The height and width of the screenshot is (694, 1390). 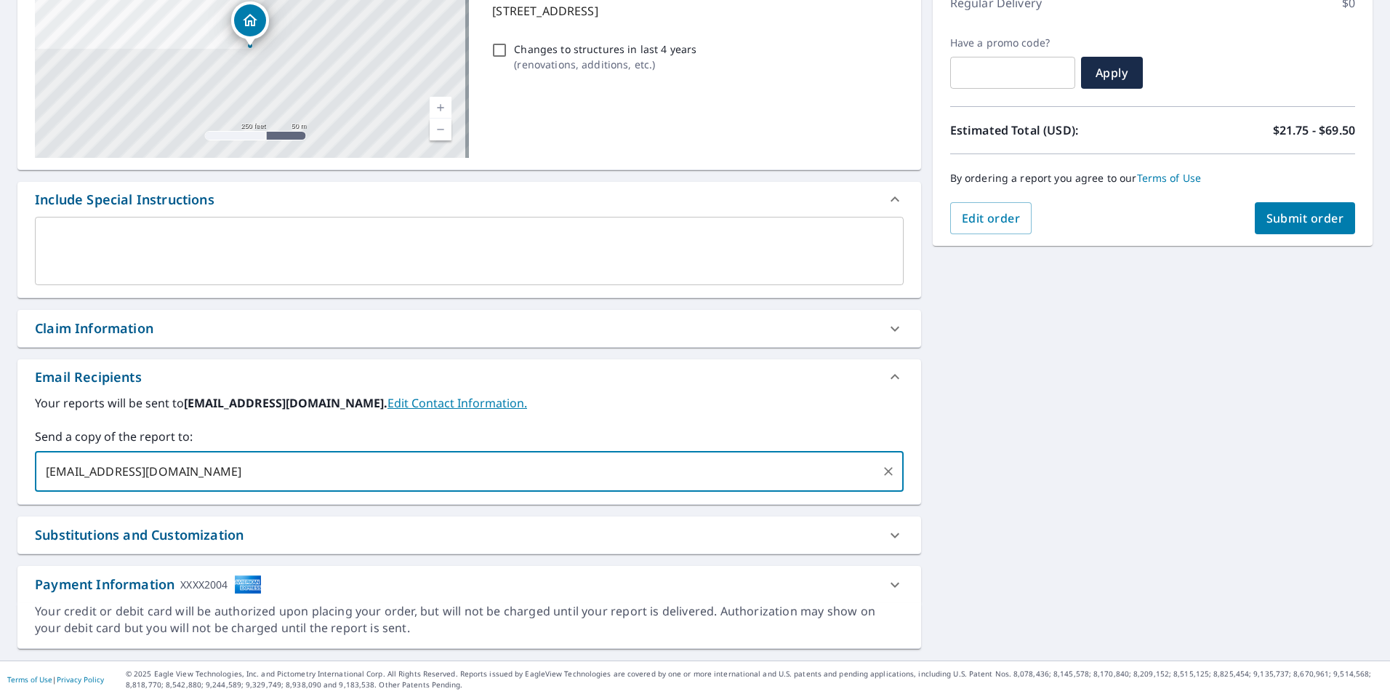 I want to click on div: Your credit or debit card will be authorized upon placing your order, but will not be charged unt..., so click(x=469, y=619).